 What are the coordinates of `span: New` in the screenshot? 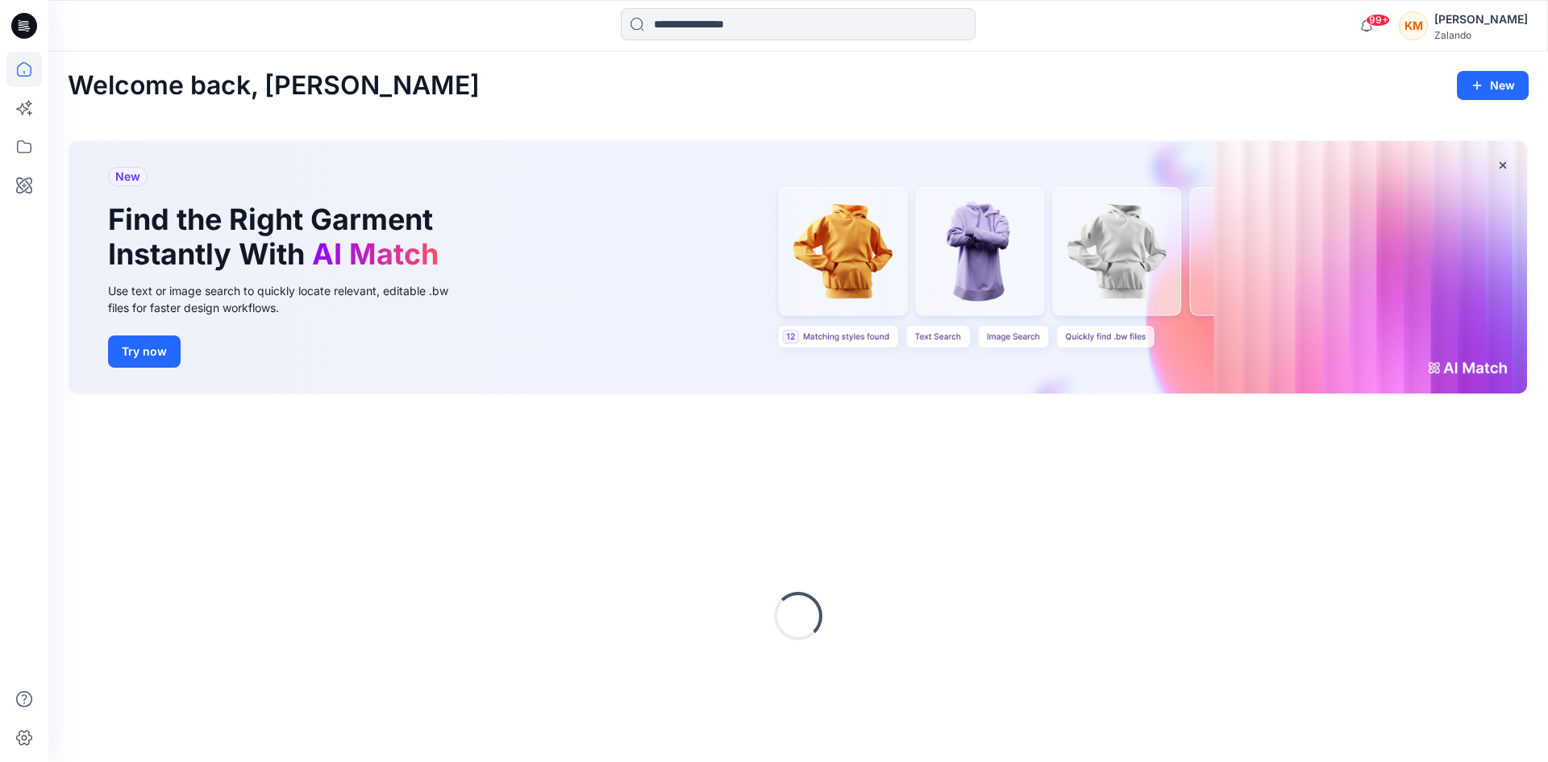 It's located at (127, 177).